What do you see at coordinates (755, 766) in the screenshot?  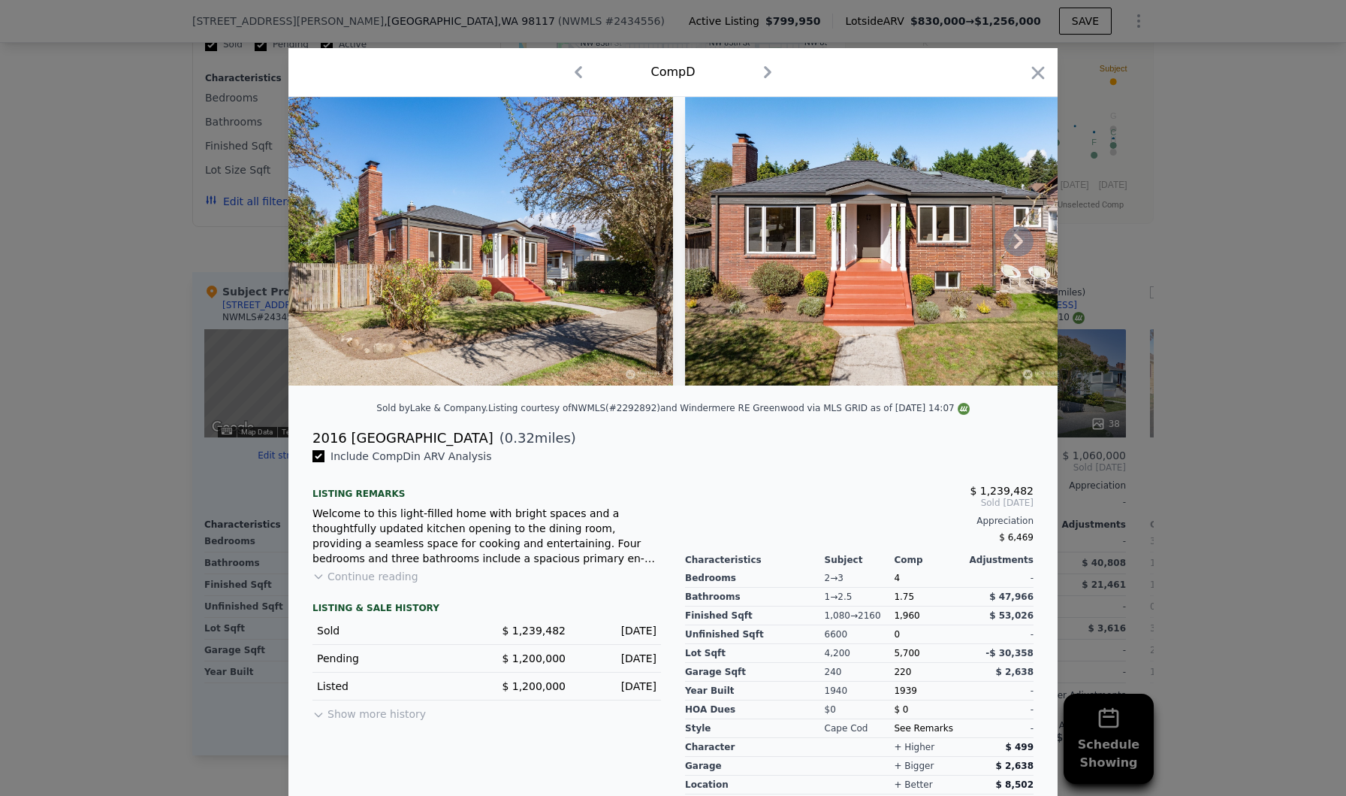 I see `div: garage` at bounding box center [755, 766].